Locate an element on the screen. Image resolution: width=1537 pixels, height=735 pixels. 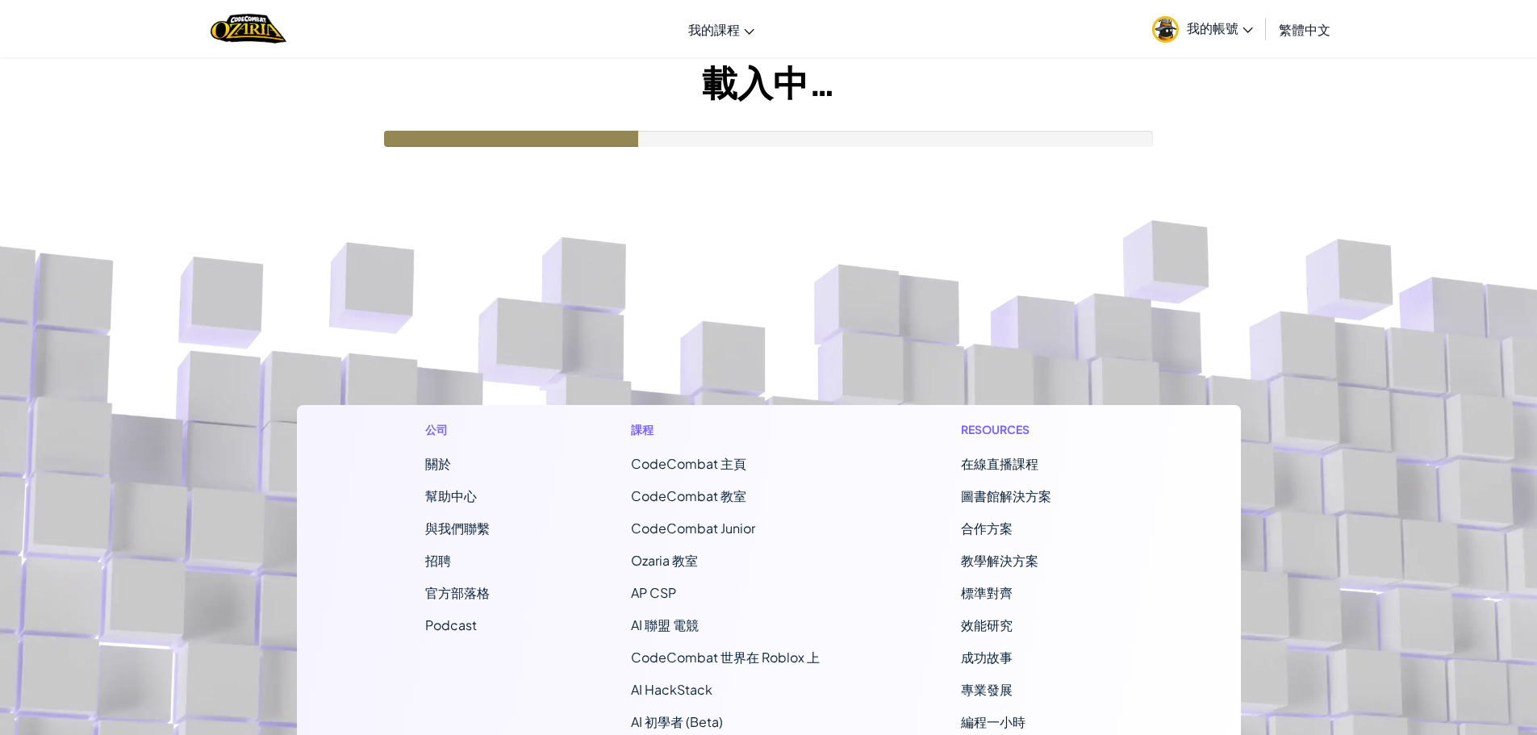
span: CodeCombat 主頁 is located at coordinates (688, 463).